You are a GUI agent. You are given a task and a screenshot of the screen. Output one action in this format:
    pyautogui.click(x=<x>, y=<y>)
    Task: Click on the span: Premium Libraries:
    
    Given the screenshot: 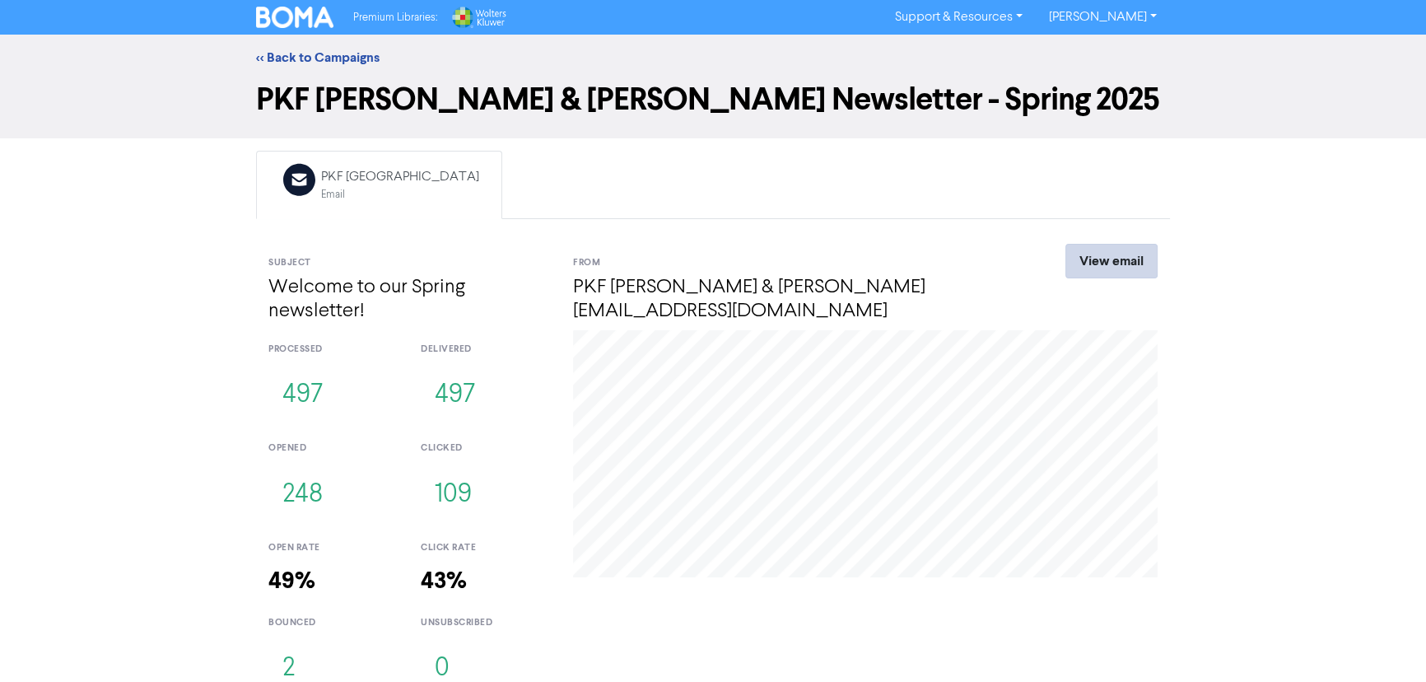 What is the action you would take?
    pyautogui.click(x=395, y=17)
    